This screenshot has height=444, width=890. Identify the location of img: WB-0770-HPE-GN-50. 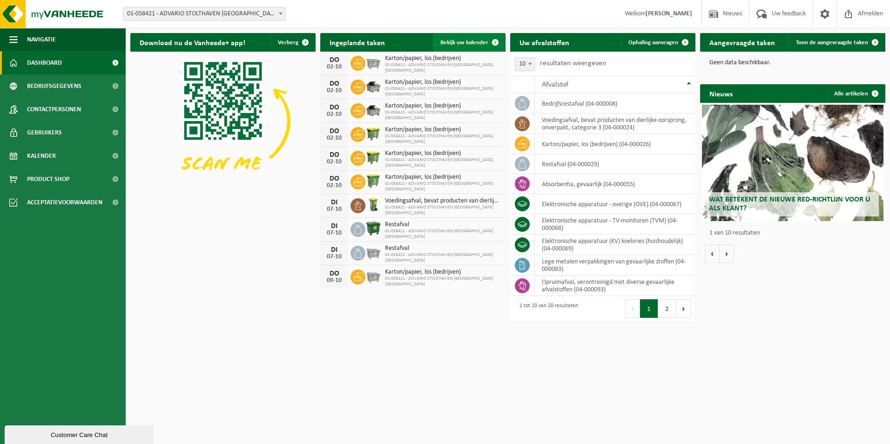
(373, 181).